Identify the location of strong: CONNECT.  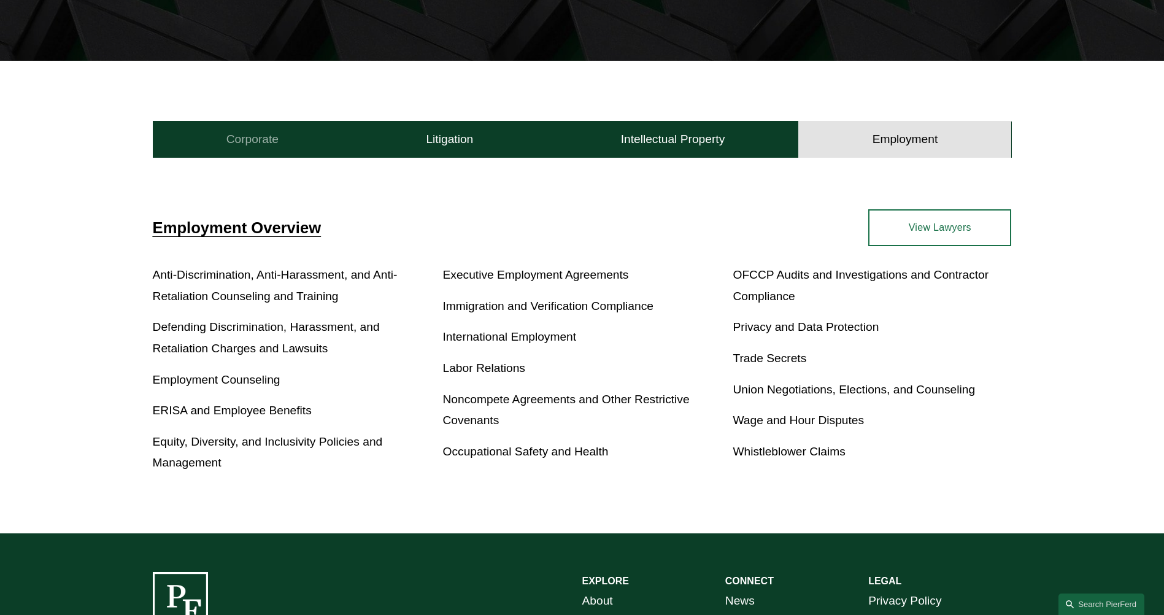
(749, 580).